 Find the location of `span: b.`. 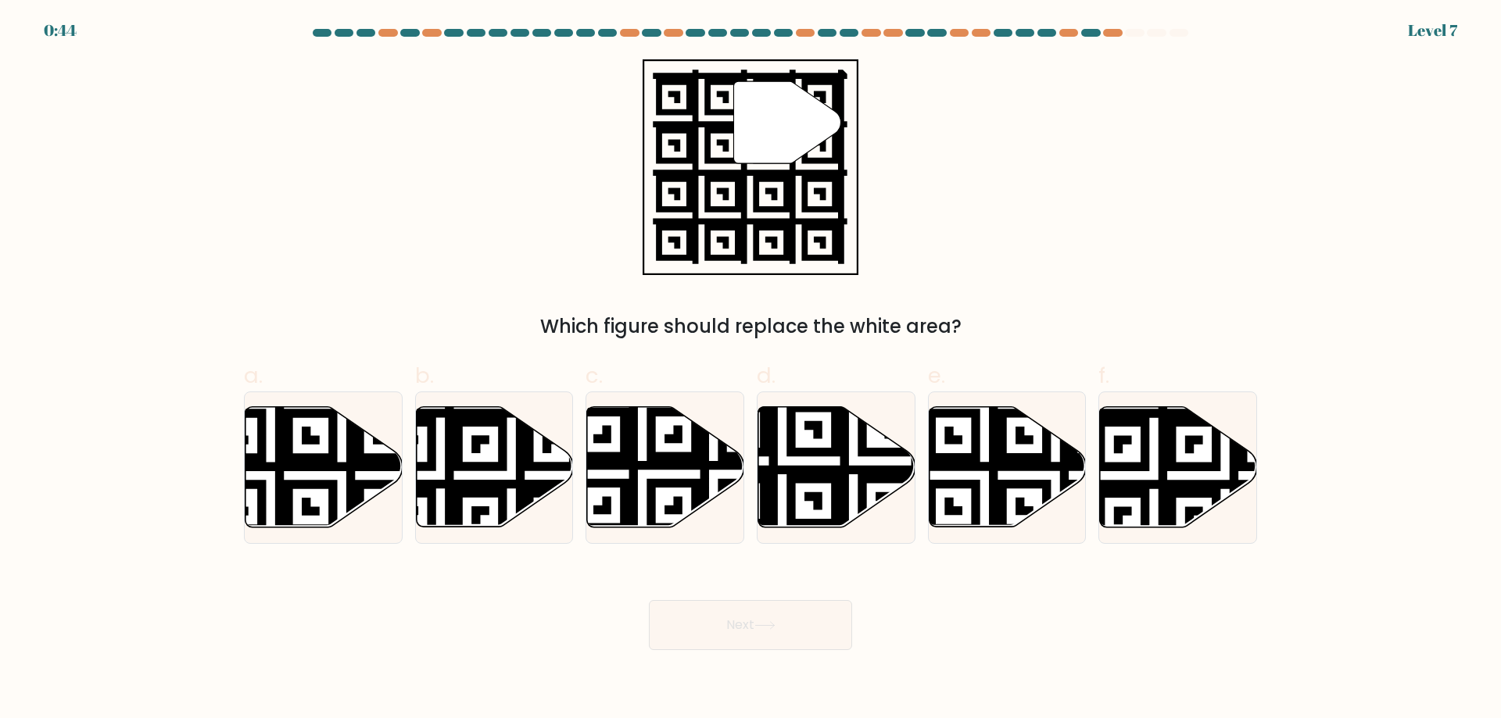

span: b. is located at coordinates (424, 375).